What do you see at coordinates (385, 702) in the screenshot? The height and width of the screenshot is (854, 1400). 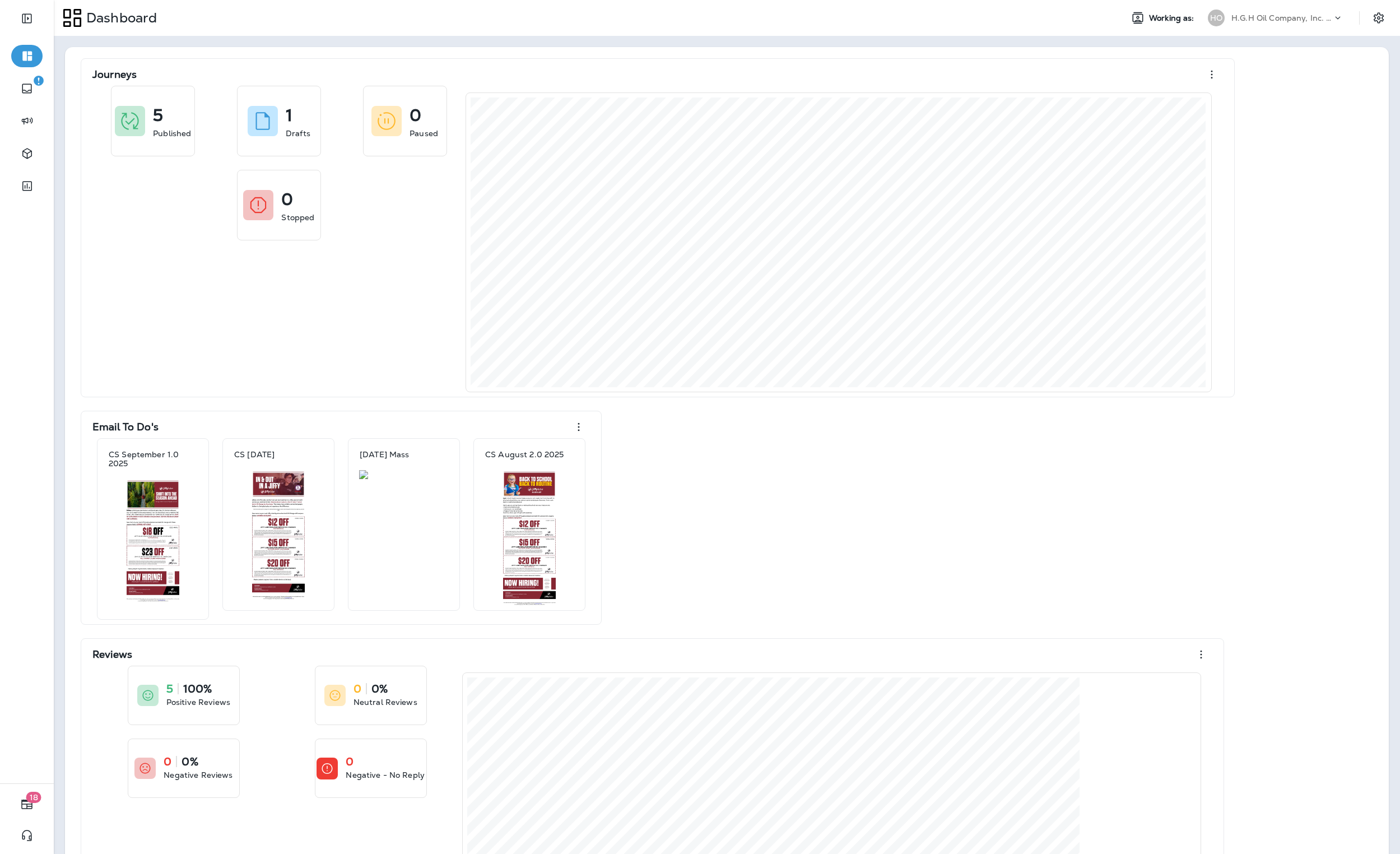 I see `p: Neutral Reviews` at bounding box center [385, 702].